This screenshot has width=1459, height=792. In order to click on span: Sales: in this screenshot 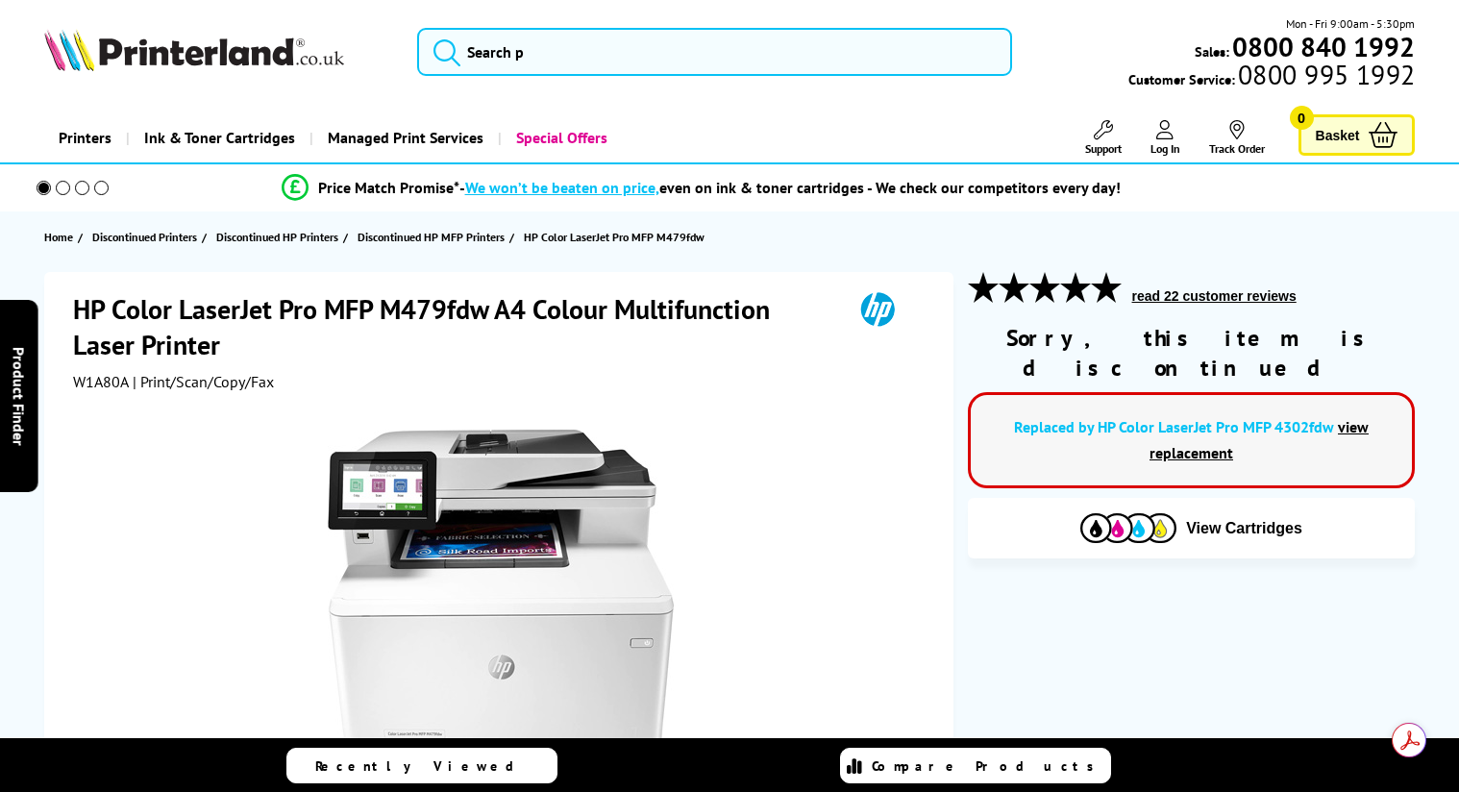, I will do `click(1212, 51)`.